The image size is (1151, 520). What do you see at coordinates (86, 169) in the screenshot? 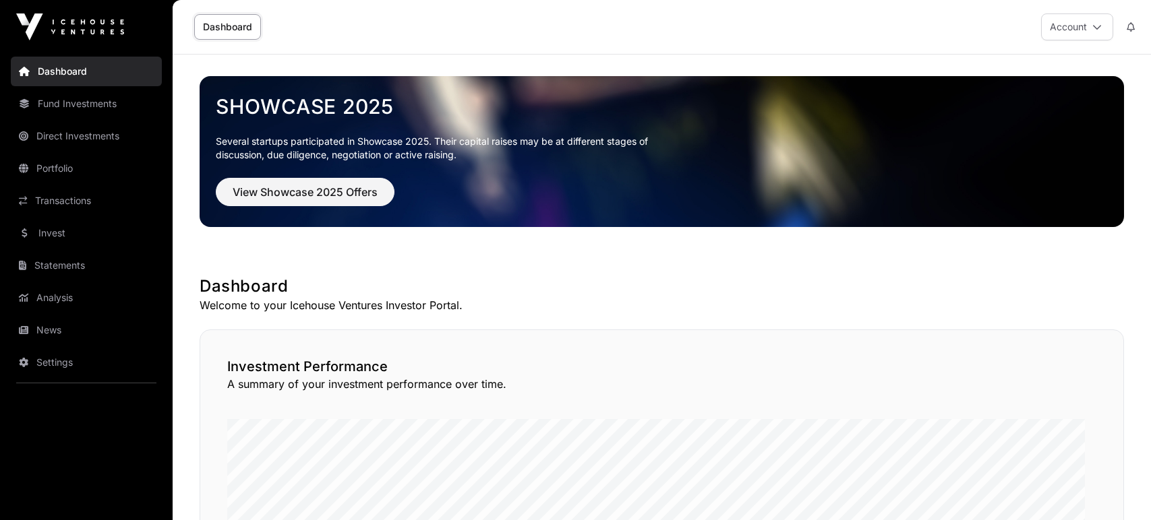
I see `a: Portfolio` at bounding box center [86, 169].